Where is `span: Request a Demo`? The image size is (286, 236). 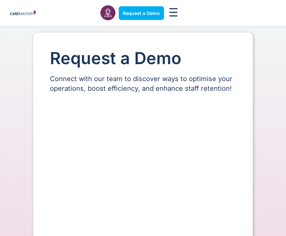
span: Request a Demo is located at coordinates (141, 13).